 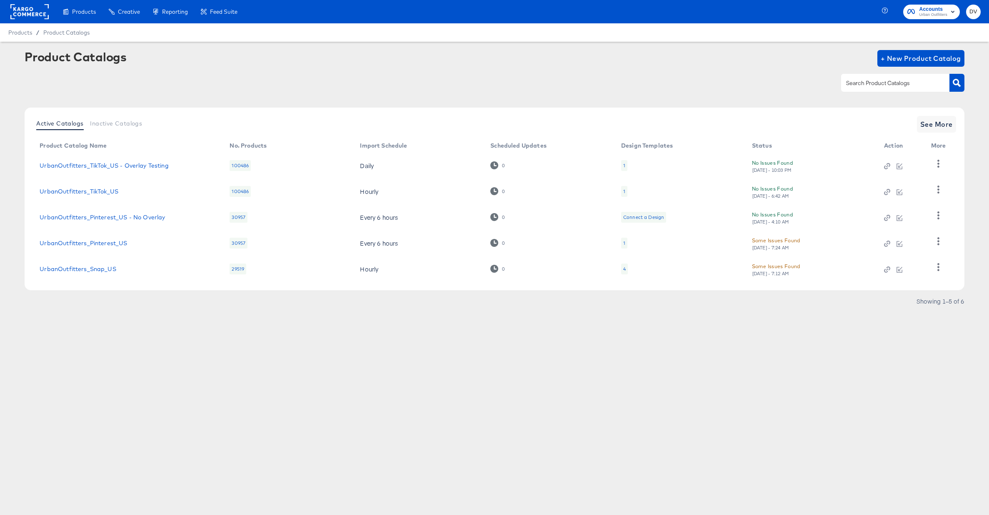 What do you see at coordinates (973, 12) in the screenshot?
I see `button: DV` at bounding box center [973, 12].